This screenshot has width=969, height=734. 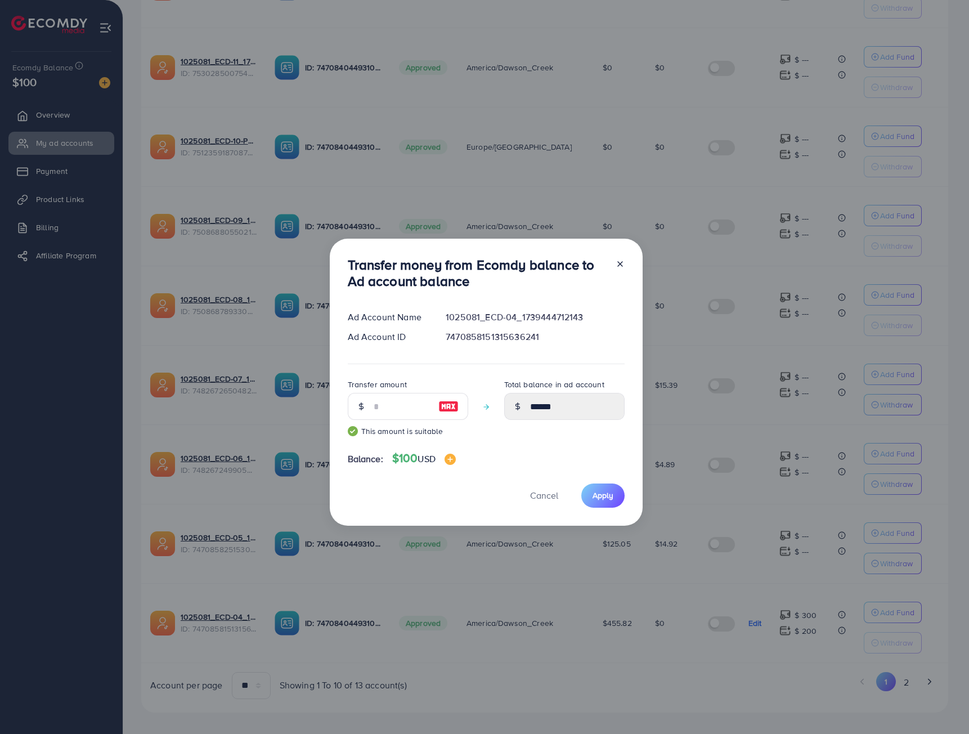 What do you see at coordinates (388, 337) in the screenshot?
I see `div: Ad Account ID` at bounding box center [388, 337].